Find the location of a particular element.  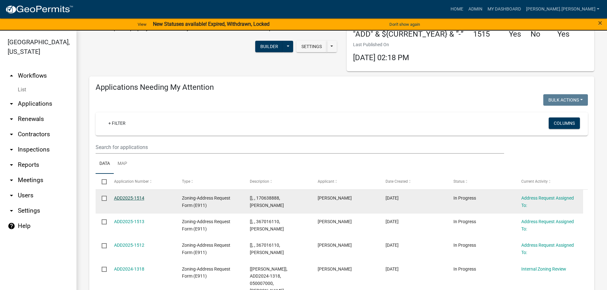

span: Marlene Mary Bellanger is located at coordinates (334, 245).